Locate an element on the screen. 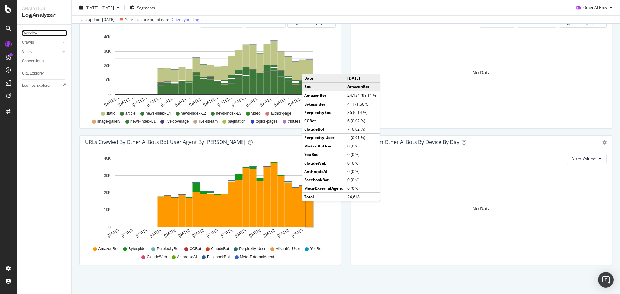 Image resolution: width=620 pixels, height=294 pixels. td: Total is located at coordinates (324, 197).